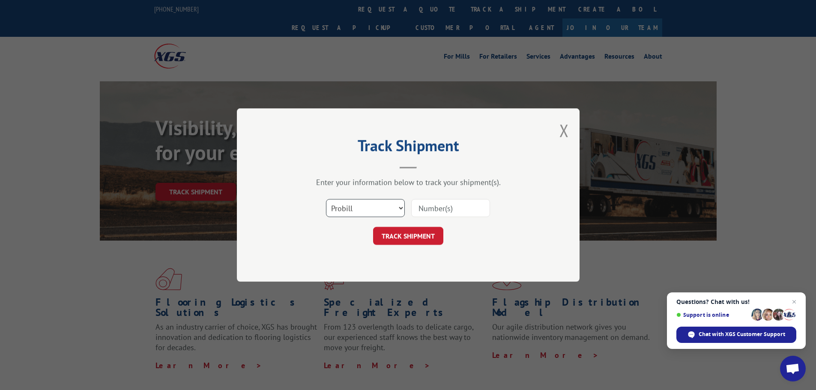 The image size is (816, 390). I want to click on span: Questions? Chat with us!, so click(736, 302).